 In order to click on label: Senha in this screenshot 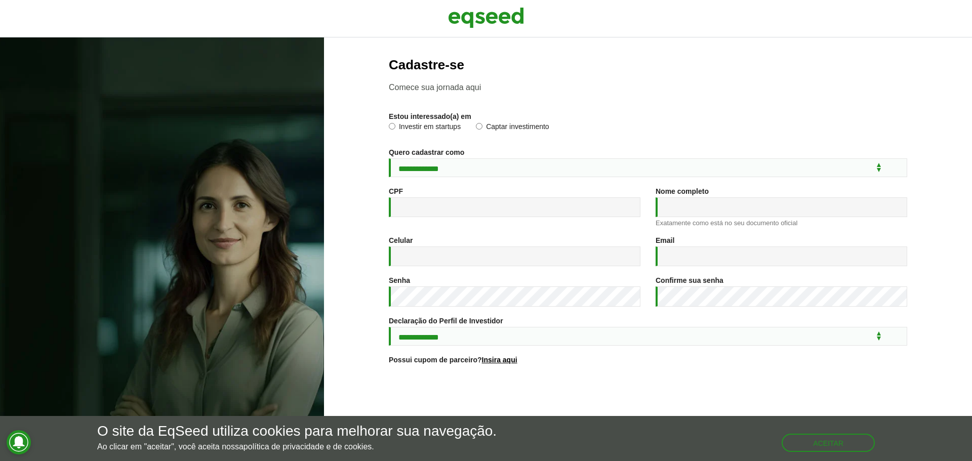, I will do `click(399, 280)`.